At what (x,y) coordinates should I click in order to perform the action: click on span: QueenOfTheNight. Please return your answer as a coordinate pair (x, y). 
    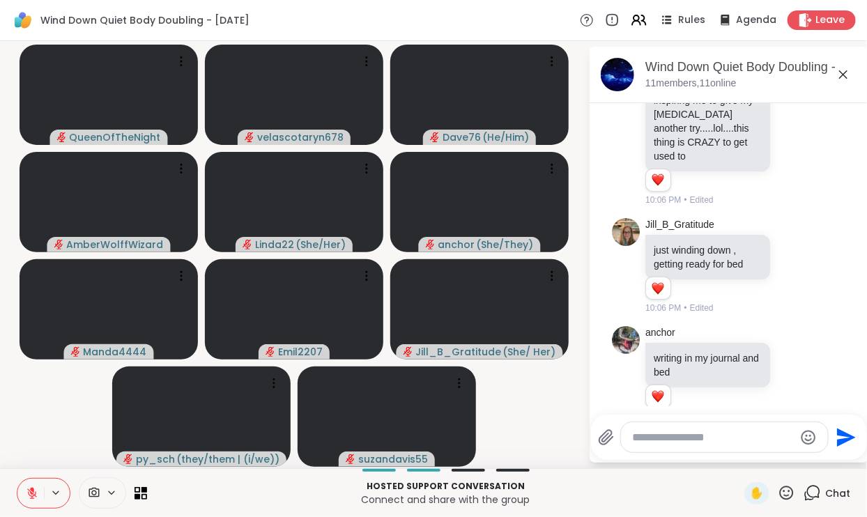
    Looking at the image, I should click on (115, 137).